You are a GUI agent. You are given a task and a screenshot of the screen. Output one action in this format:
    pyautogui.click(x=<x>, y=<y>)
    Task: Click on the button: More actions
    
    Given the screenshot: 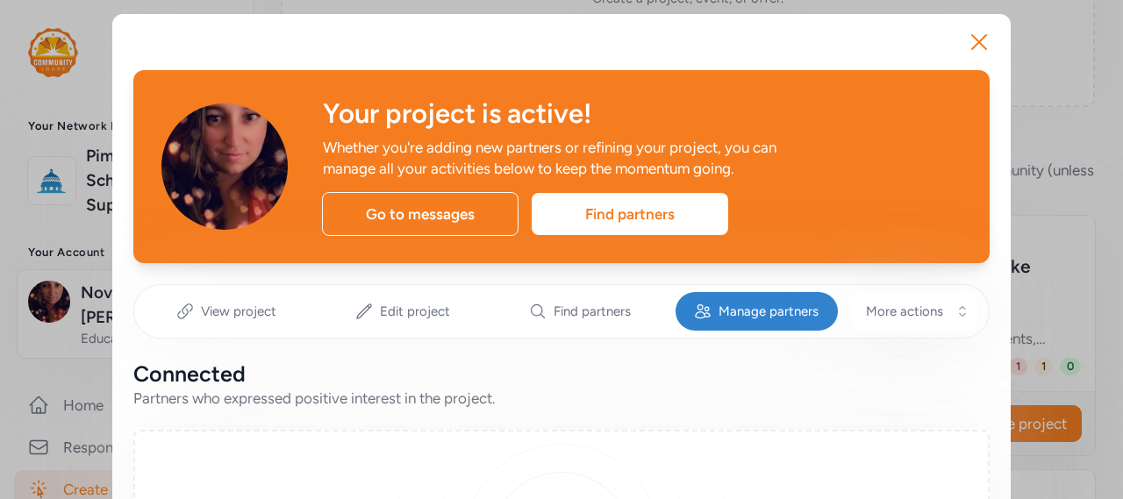 What is the action you would take?
    pyautogui.click(x=915, y=311)
    